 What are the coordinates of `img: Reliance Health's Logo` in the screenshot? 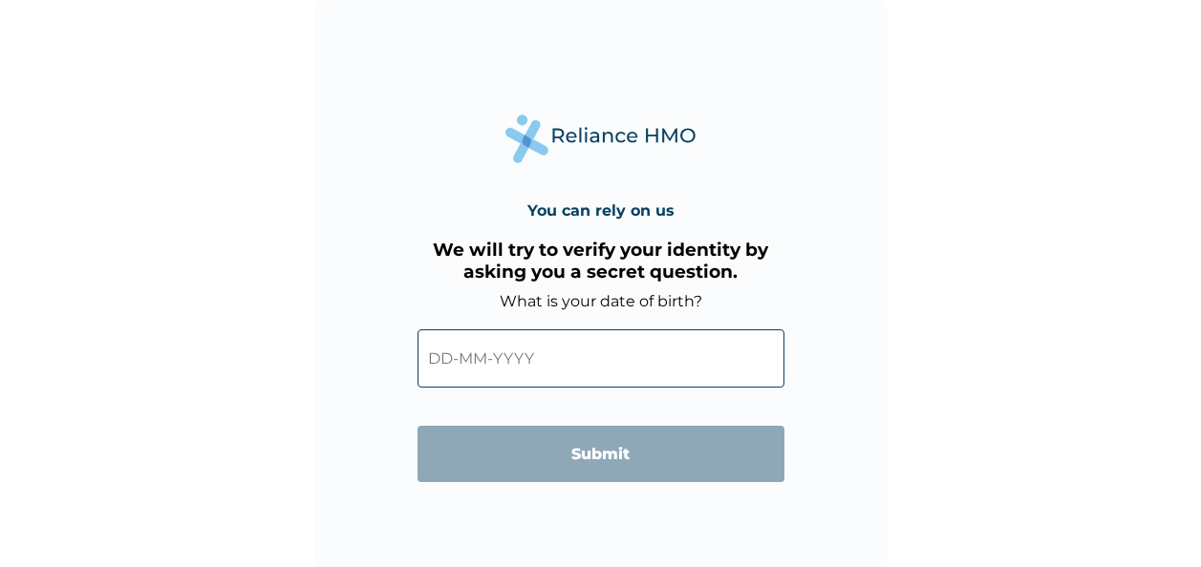 It's located at (601, 138).